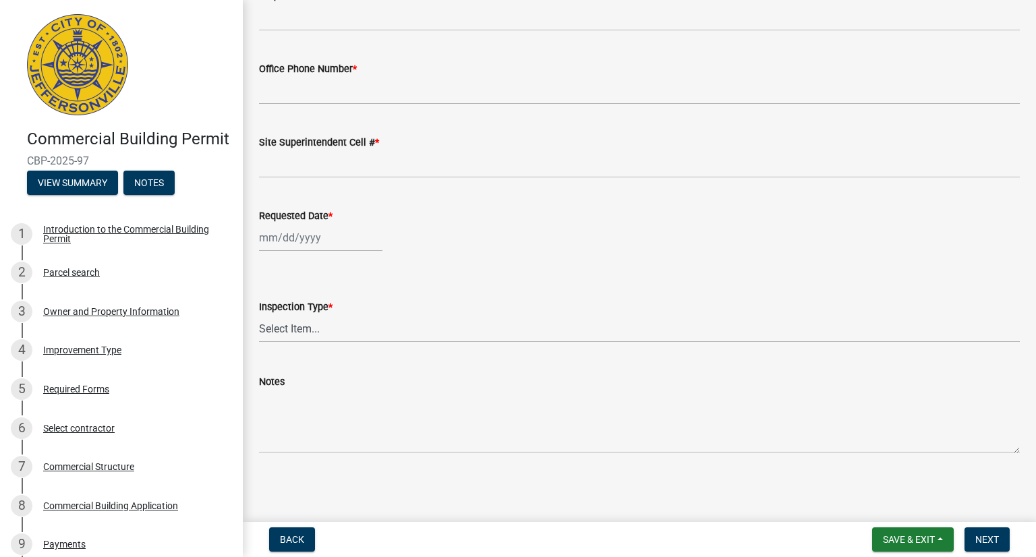  Describe the element at coordinates (78, 65) in the screenshot. I see `img: City of Jeffersonville, Indiana` at that location.